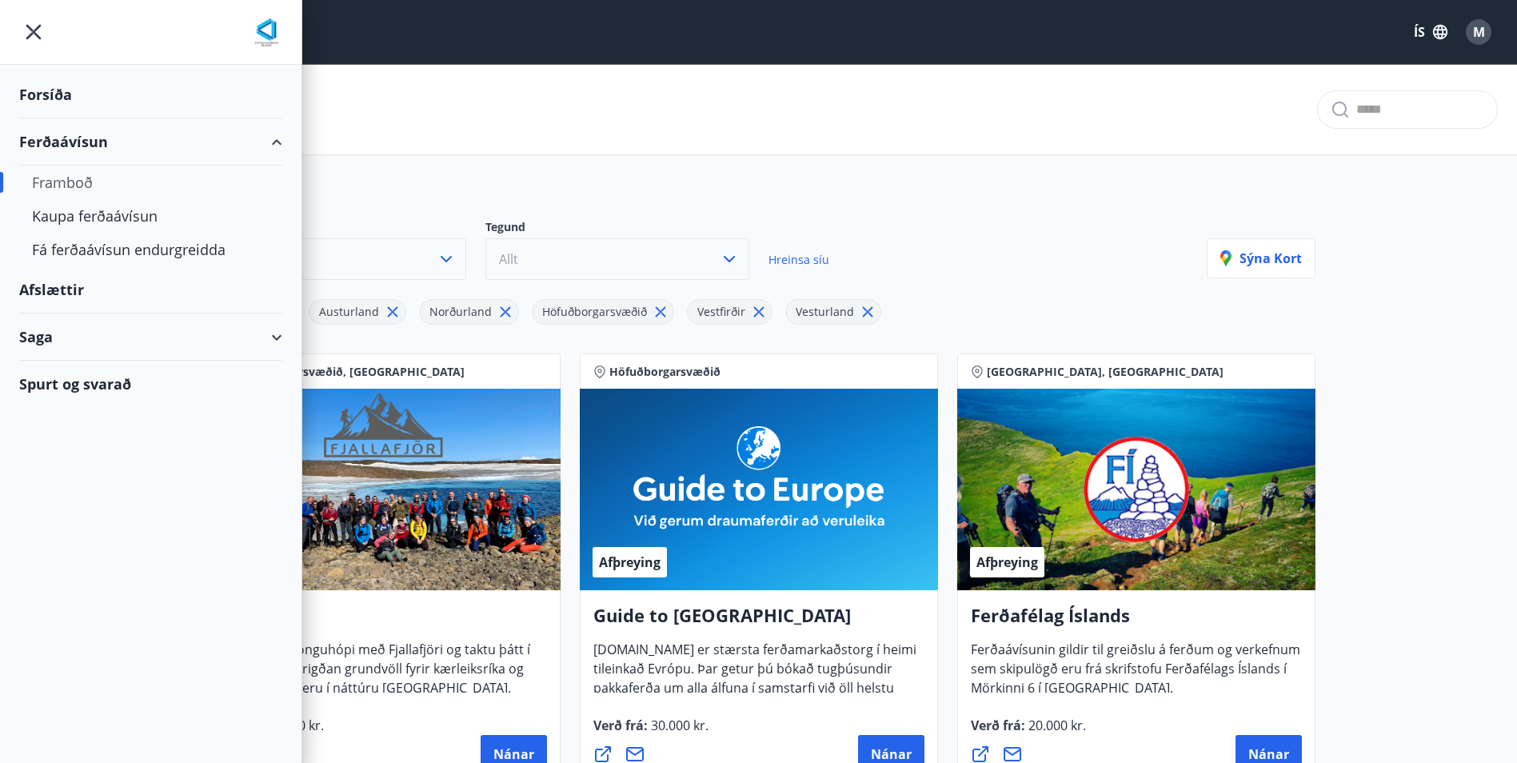 The image size is (1517, 763). What do you see at coordinates (1136, 621) in the screenshot?
I see `h4: Ferðafélag Íslands` at bounding box center [1136, 621].